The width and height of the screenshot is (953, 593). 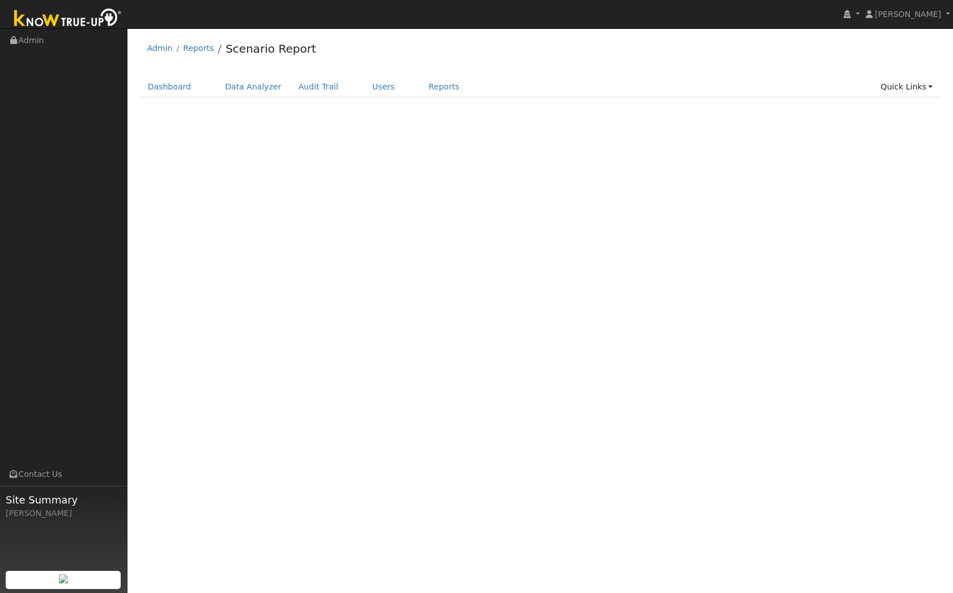 What do you see at coordinates (907, 87) in the screenshot?
I see `a: Quick Links` at bounding box center [907, 87].